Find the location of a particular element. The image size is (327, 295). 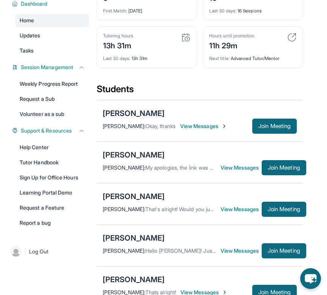

a: Weekly Progress Report is located at coordinates (52, 84).